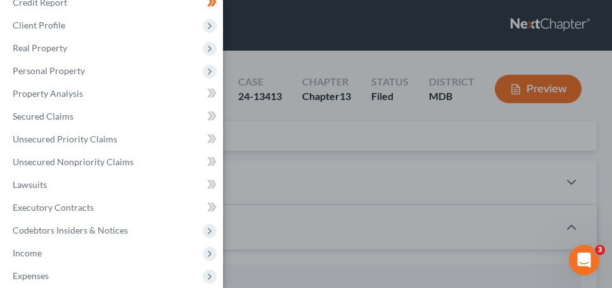 The image size is (612, 288). I want to click on span: Lawsuits, so click(30, 184).